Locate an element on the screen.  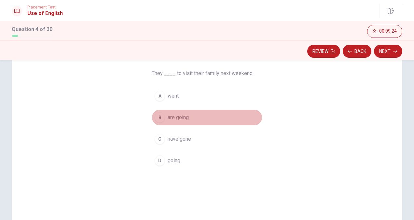
h1: Use of English is located at coordinates (45, 13).